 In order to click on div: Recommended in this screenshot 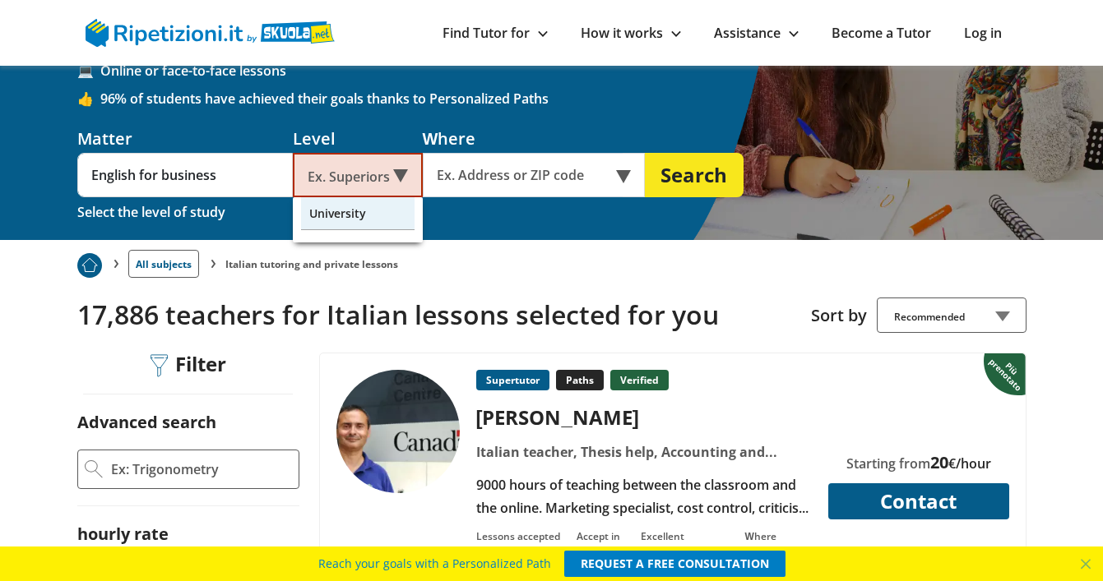, I will do `click(951, 315)`.